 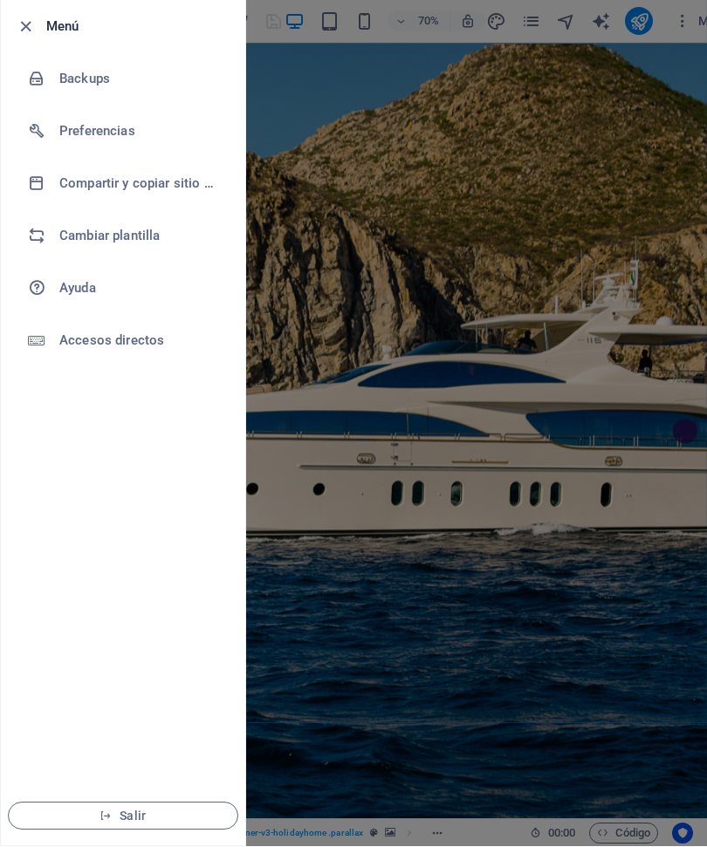 What do you see at coordinates (140, 184) in the screenshot?
I see `h6: Compartir y copiar sitio web` at bounding box center [140, 184].